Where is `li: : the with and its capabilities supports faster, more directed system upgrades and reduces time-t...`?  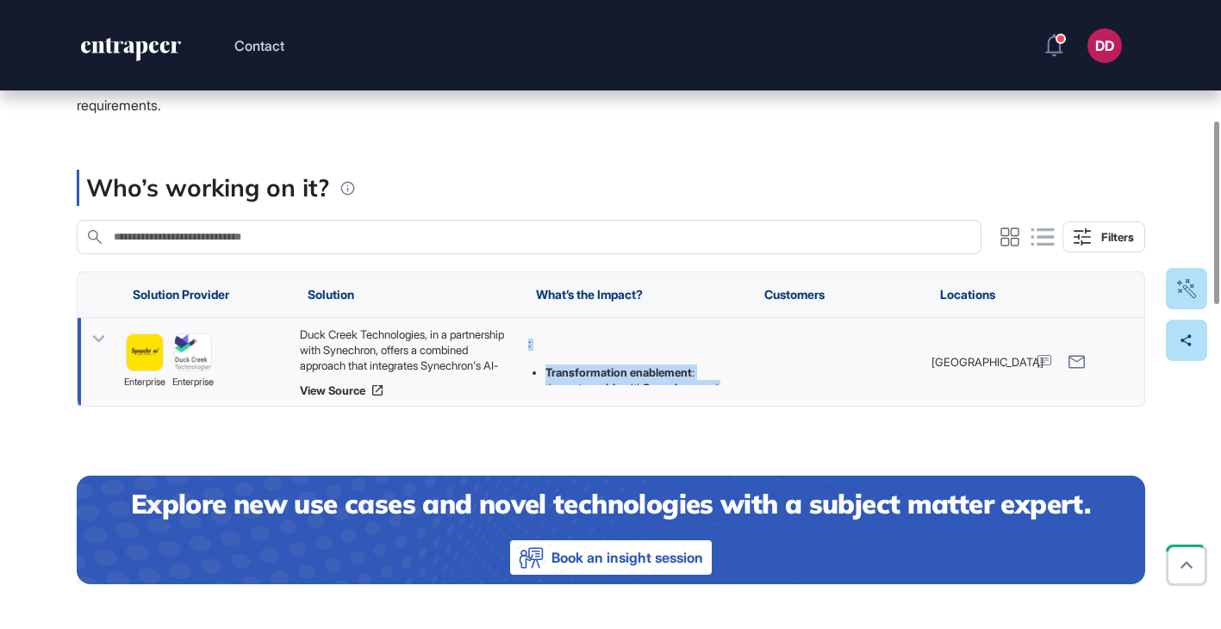 li: : the with and its capabilities supports faster, more directed system upgrades and reduces time-t... is located at coordinates (641, 419).